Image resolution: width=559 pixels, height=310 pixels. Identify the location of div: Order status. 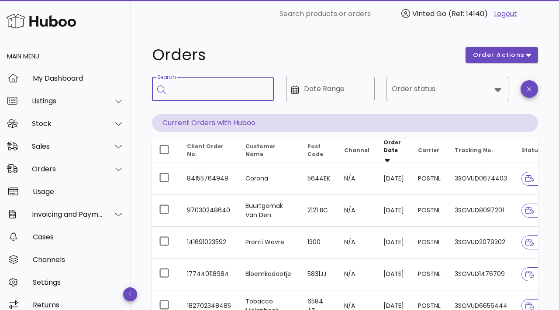
(447, 89).